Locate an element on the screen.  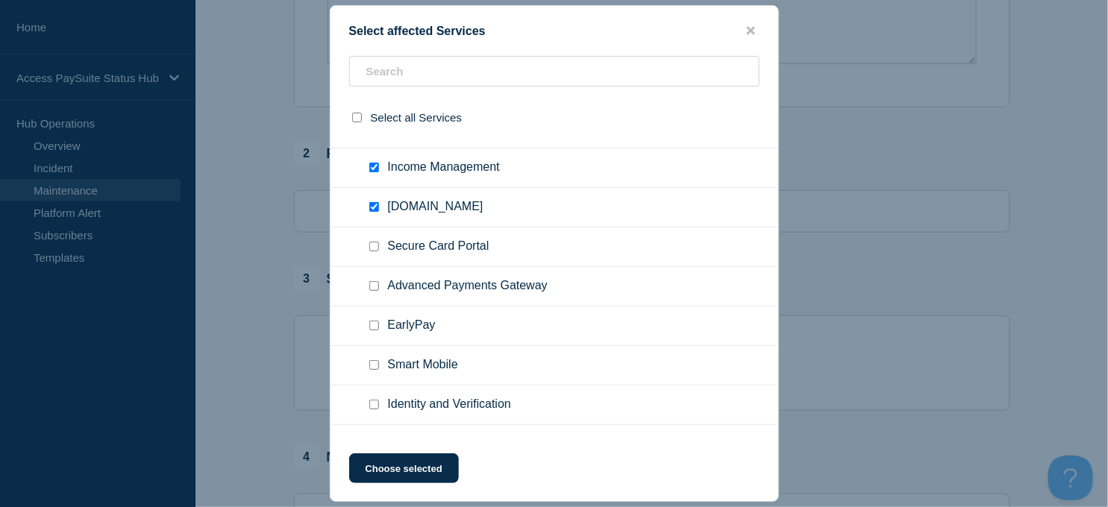
input: Identity and Verification checkbox is located at coordinates (374, 404).